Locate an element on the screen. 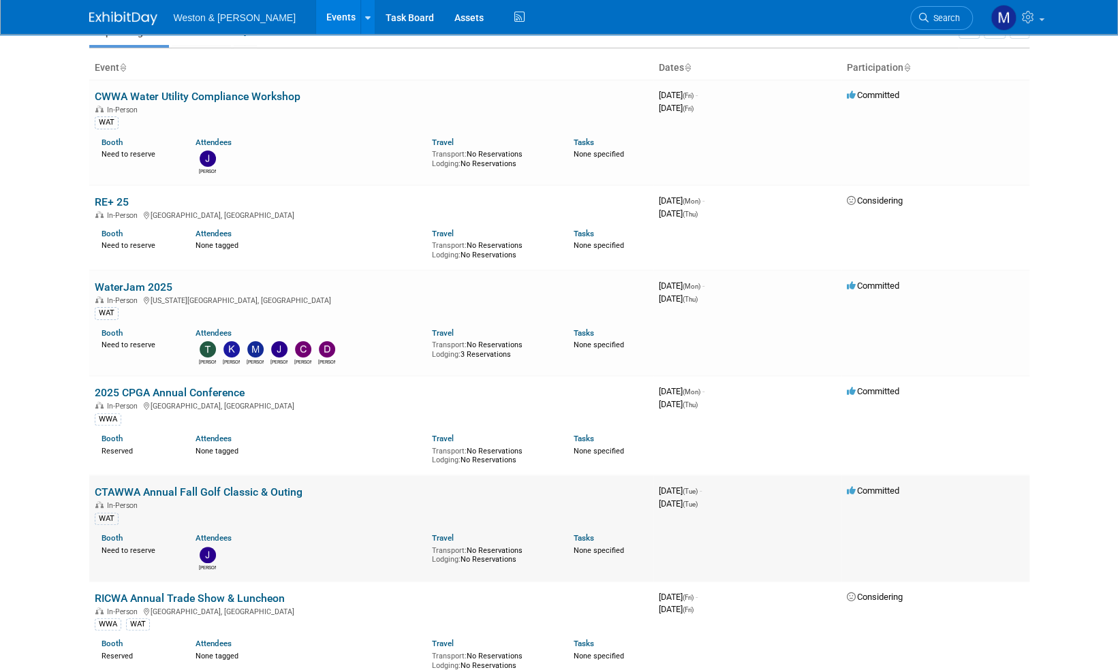 The width and height of the screenshot is (1118, 670). span: Considering is located at coordinates (874, 200).